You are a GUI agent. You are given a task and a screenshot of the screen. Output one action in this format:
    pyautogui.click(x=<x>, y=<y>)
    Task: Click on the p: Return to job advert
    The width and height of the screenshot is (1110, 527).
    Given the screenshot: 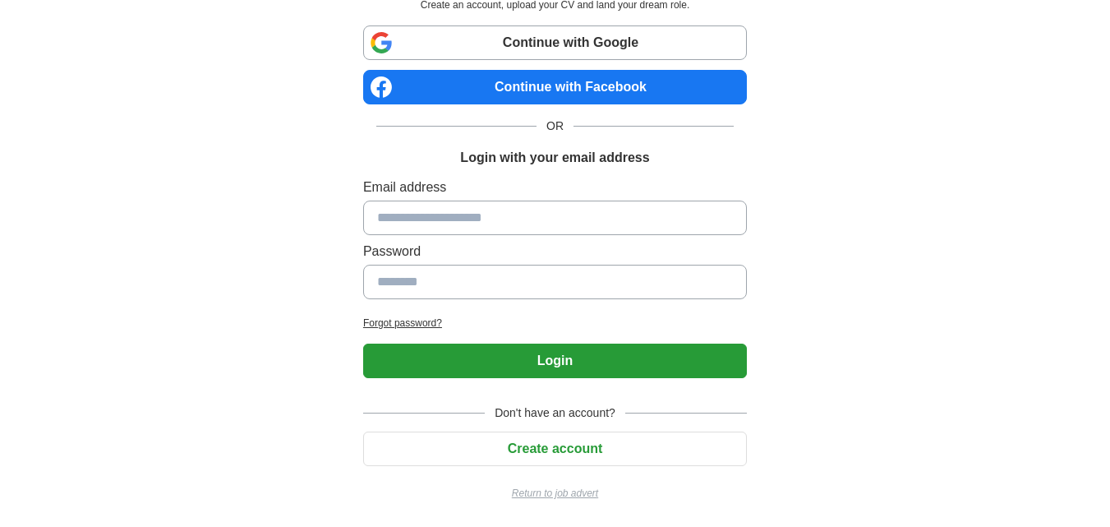 What is the action you would take?
    pyautogui.click(x=554, y=493)
    